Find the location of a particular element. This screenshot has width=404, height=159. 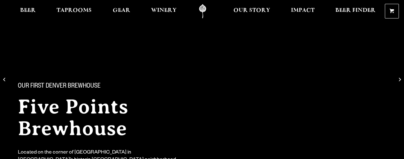

a: Impact is located at coordinates (303, 11).